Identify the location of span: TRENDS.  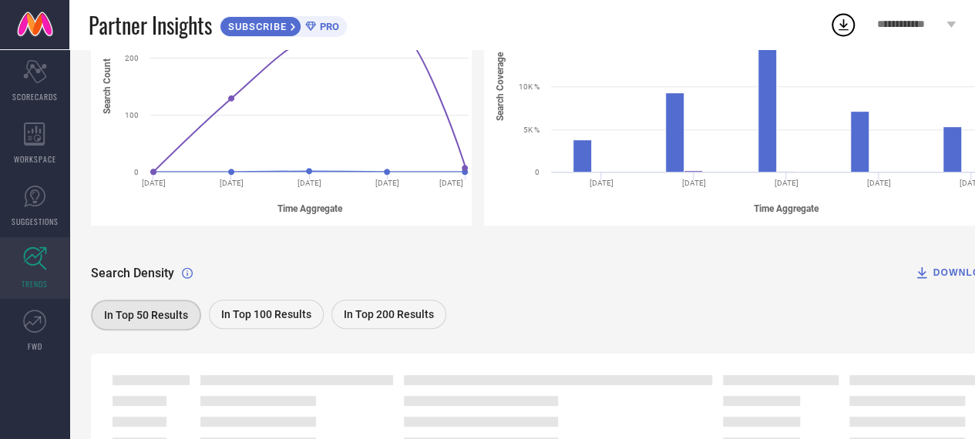
(35, 284).